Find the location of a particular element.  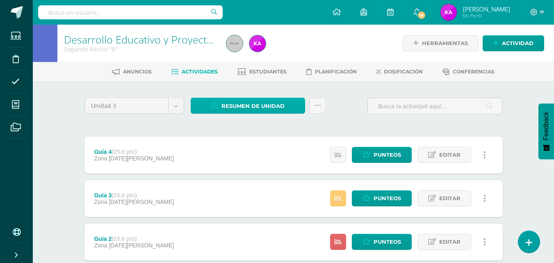

div: Guía 2 is located at coordinates (134, 239).